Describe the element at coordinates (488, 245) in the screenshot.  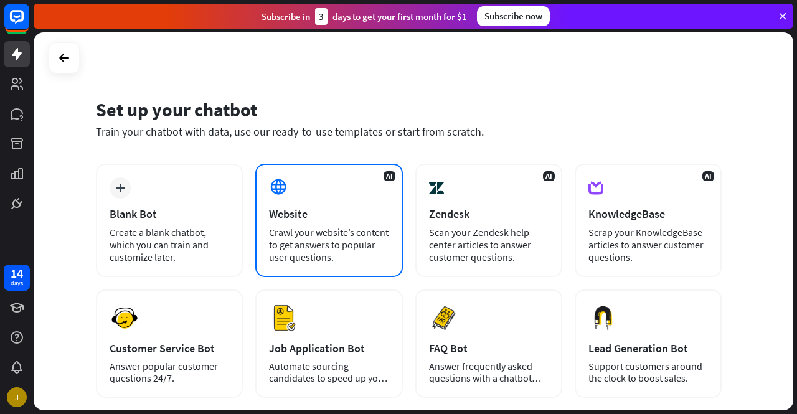
I see `div: Scan your Zendesk help center articles to answer customer questions.` at that location.